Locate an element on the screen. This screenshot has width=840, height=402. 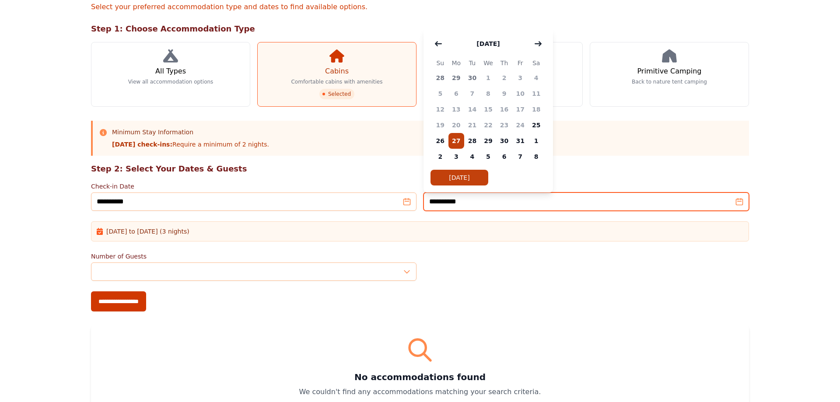
p: Require a minimum of 2 nights. is located at coordinates (190, 144).